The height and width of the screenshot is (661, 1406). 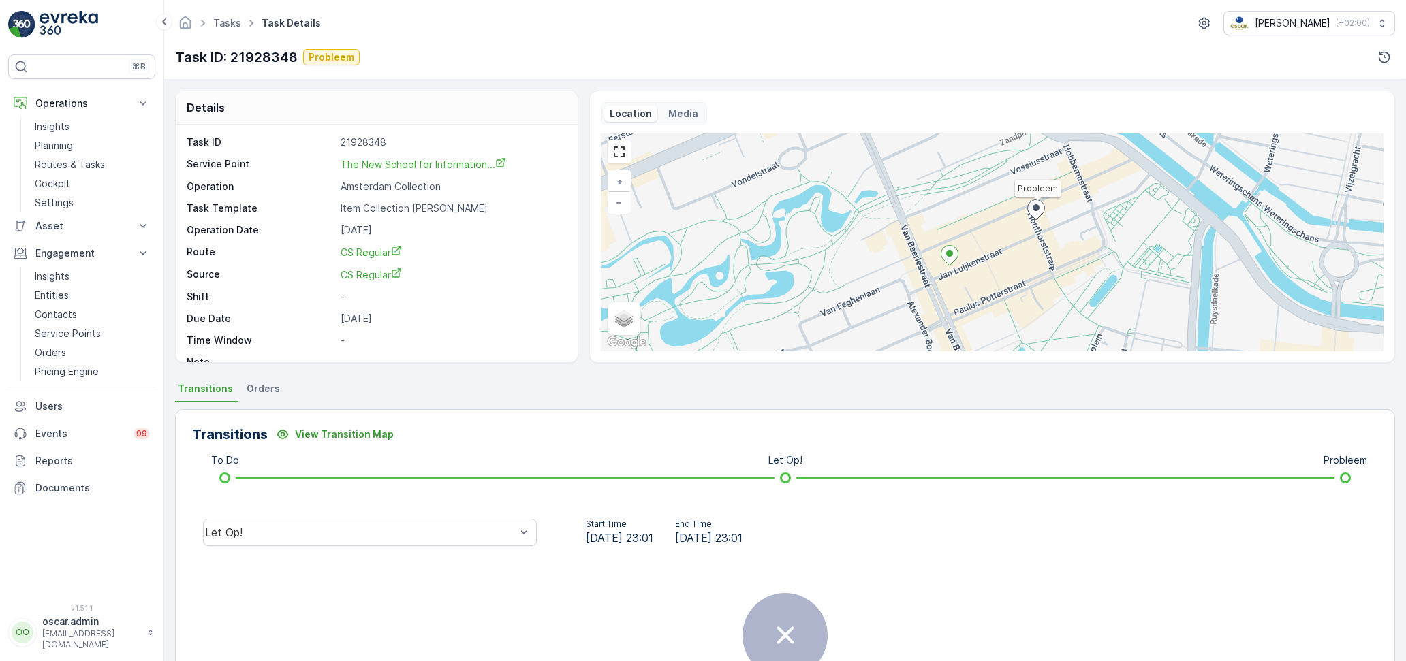 I want to click on p: Documents, so click(x=93, y=488).